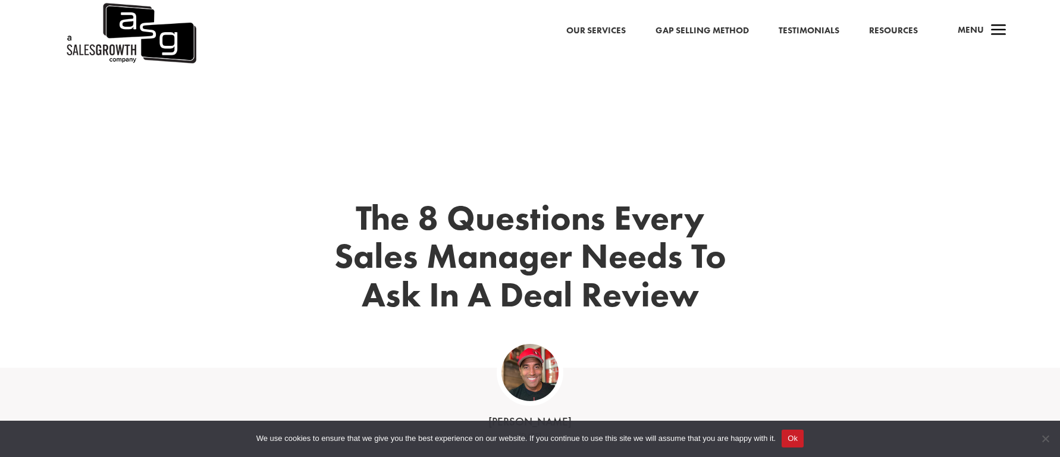 This screenshot has width=1060, height=457. What do you see at coordinates (530, 372) in the screenshot?
I see `img: ASG Co_alternate lockup (1)` at bounding box center [530, 372].